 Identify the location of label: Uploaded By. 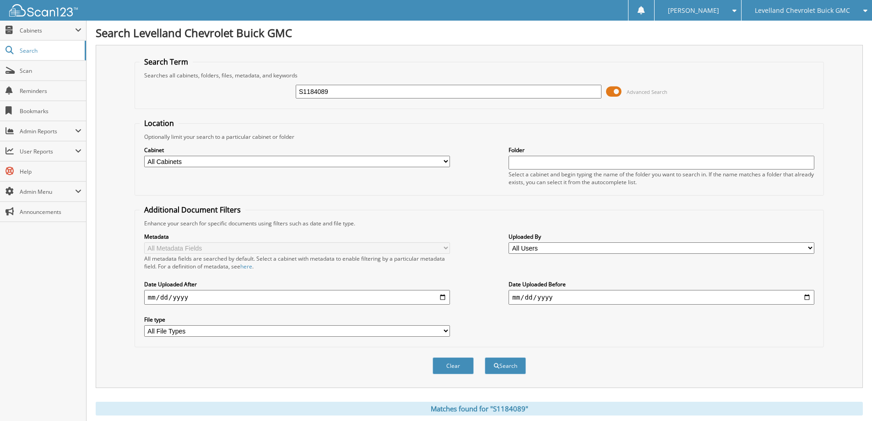
(661, 236).